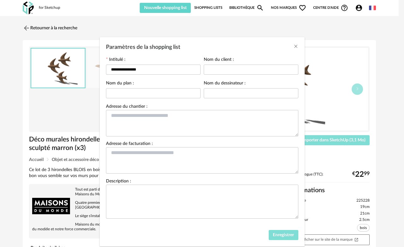  Describe the element at coordinates (296, 47) in the screenshot. I see `button: Close` at that location.